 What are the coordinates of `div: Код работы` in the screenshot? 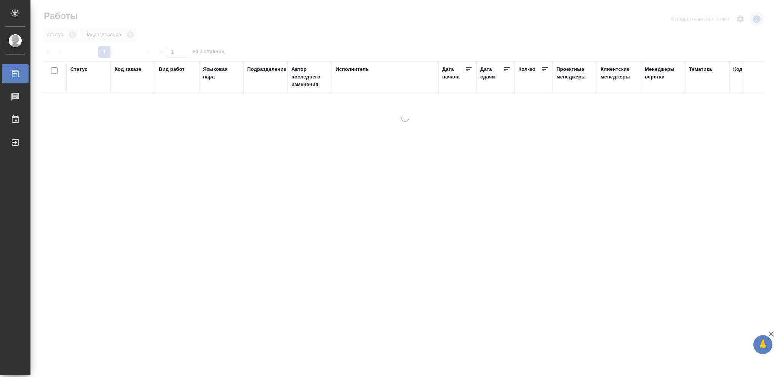 It's located at (748, 69).